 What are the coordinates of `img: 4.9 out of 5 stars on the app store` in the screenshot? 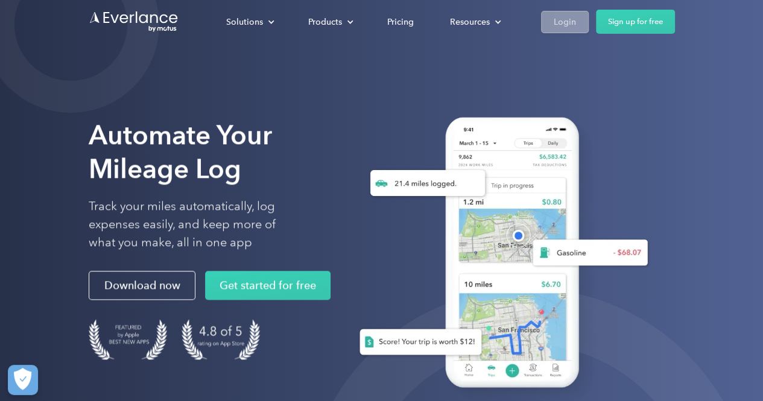 It's located at (221, 340).